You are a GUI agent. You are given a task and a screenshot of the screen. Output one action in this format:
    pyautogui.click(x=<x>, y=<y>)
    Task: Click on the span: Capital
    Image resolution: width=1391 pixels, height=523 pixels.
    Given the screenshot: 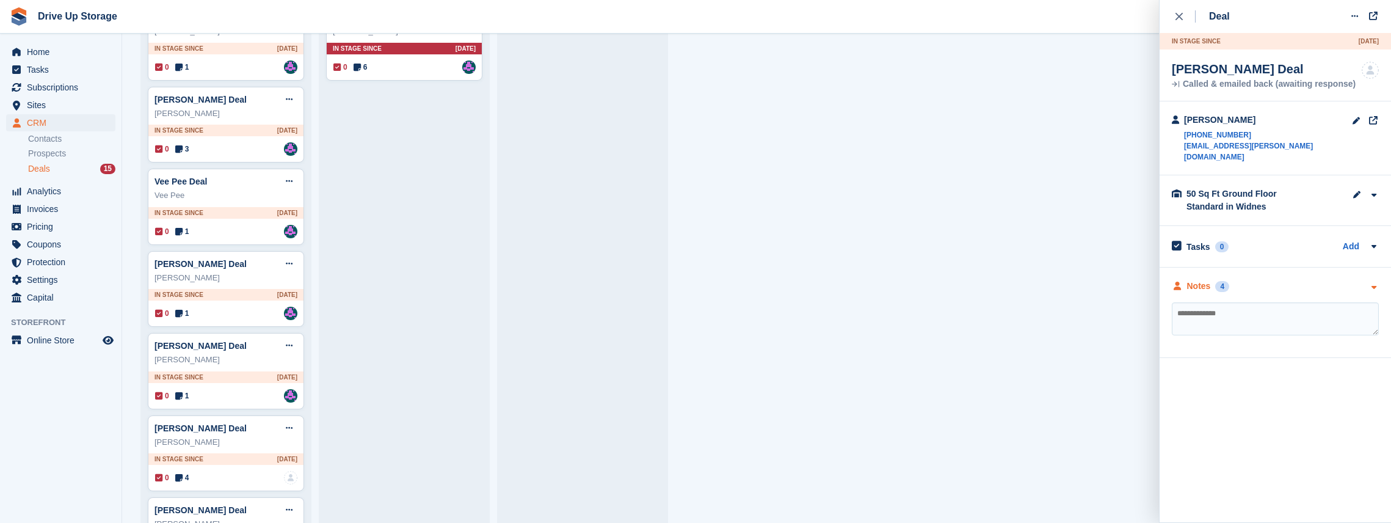 What is the action you would take?
    pyautogui.click(x=64, y=297)
    